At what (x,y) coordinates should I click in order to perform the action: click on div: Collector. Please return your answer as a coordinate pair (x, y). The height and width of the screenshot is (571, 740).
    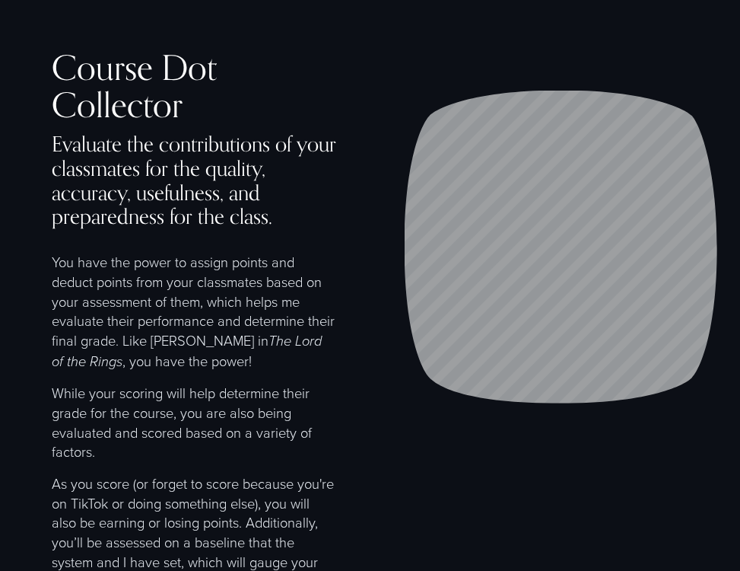
    Looking at the image, I should click on (117, 104).